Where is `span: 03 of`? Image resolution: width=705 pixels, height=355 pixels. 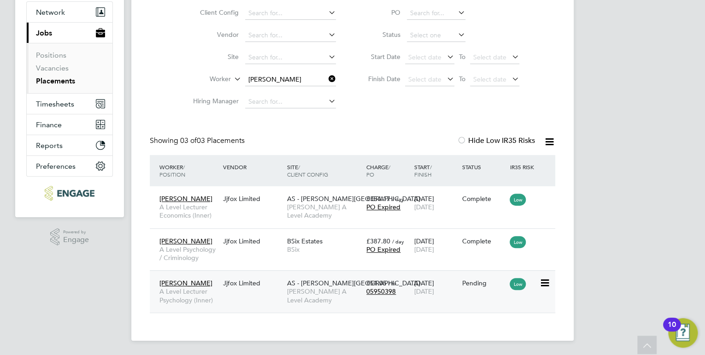 span: 03 of is located at coordinates (189, 141).